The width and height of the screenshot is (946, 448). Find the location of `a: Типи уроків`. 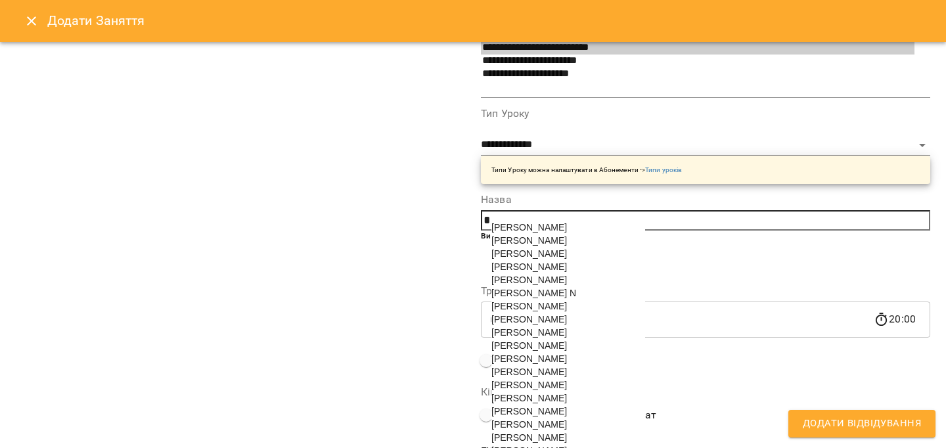

a: Типи уроків is located at coordinates (664, 170).